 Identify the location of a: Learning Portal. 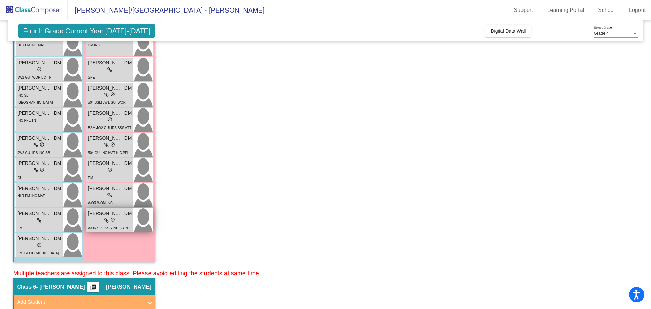
(566, 10).